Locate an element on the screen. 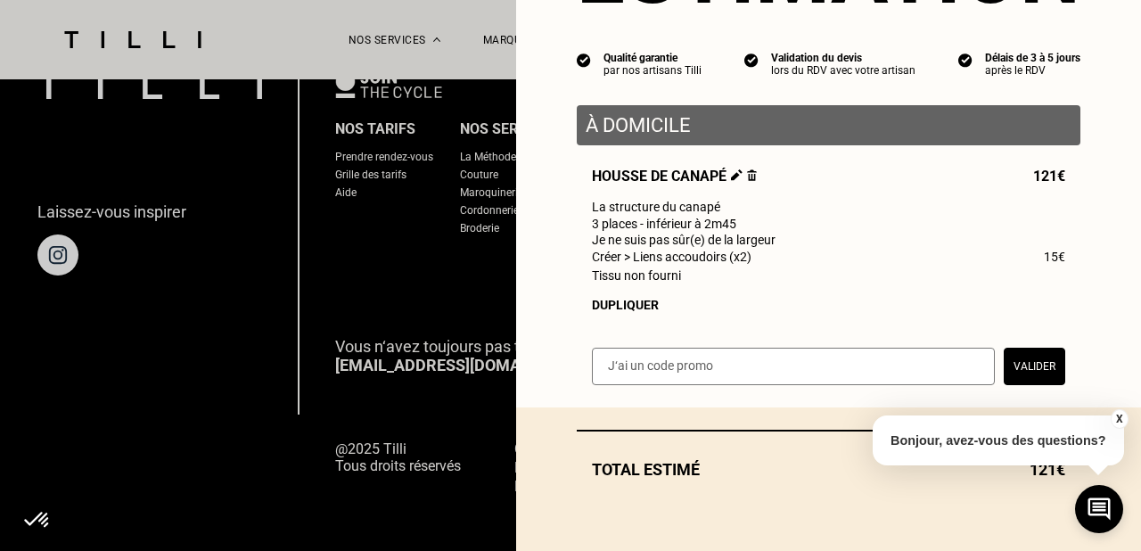  button: X is located at coordinates (1119, 419).